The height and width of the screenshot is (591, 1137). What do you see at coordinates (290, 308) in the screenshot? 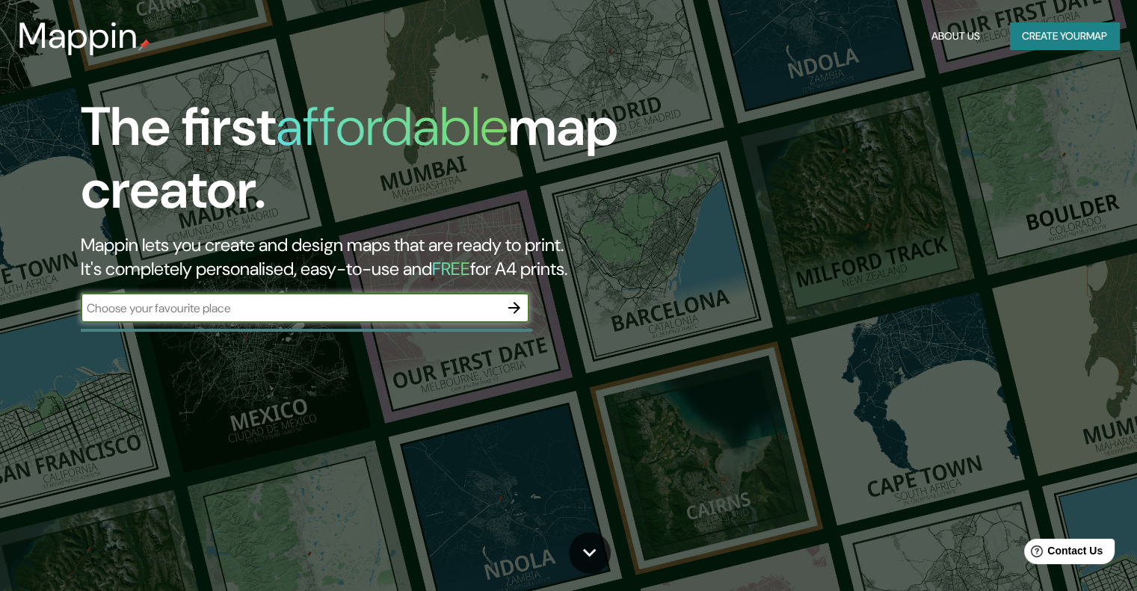
I see `input: Choose your favourite place` at bounding box center [290, 308].